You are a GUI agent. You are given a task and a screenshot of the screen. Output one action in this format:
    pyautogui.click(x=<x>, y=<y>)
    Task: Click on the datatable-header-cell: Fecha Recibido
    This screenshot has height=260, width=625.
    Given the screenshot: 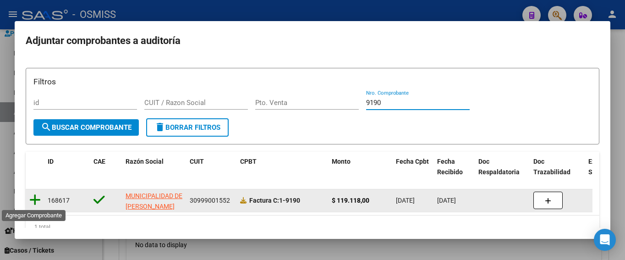 What is the action you would take?
    pyautogui.click(x=454, y=167)
    